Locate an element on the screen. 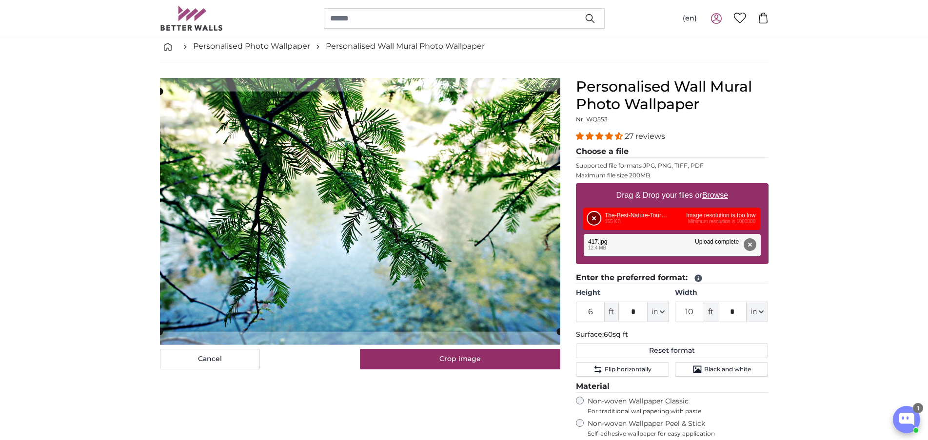 The image size is (928, 440). a: Personalised Wall Mural Photo Wallpaper is located at coordinates (405, 46).